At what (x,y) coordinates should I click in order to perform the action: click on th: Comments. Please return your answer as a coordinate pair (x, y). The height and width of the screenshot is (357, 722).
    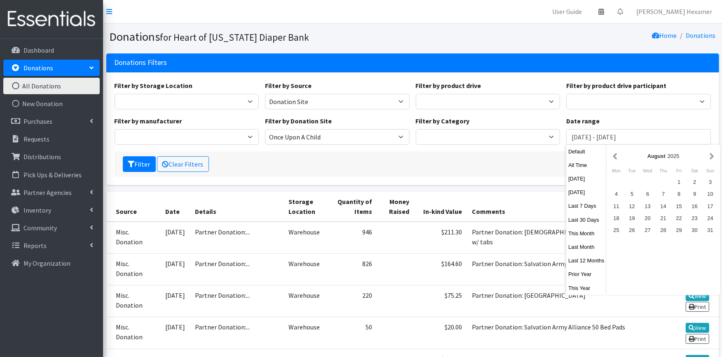
    Looking at the image, I should click on (570, 207).